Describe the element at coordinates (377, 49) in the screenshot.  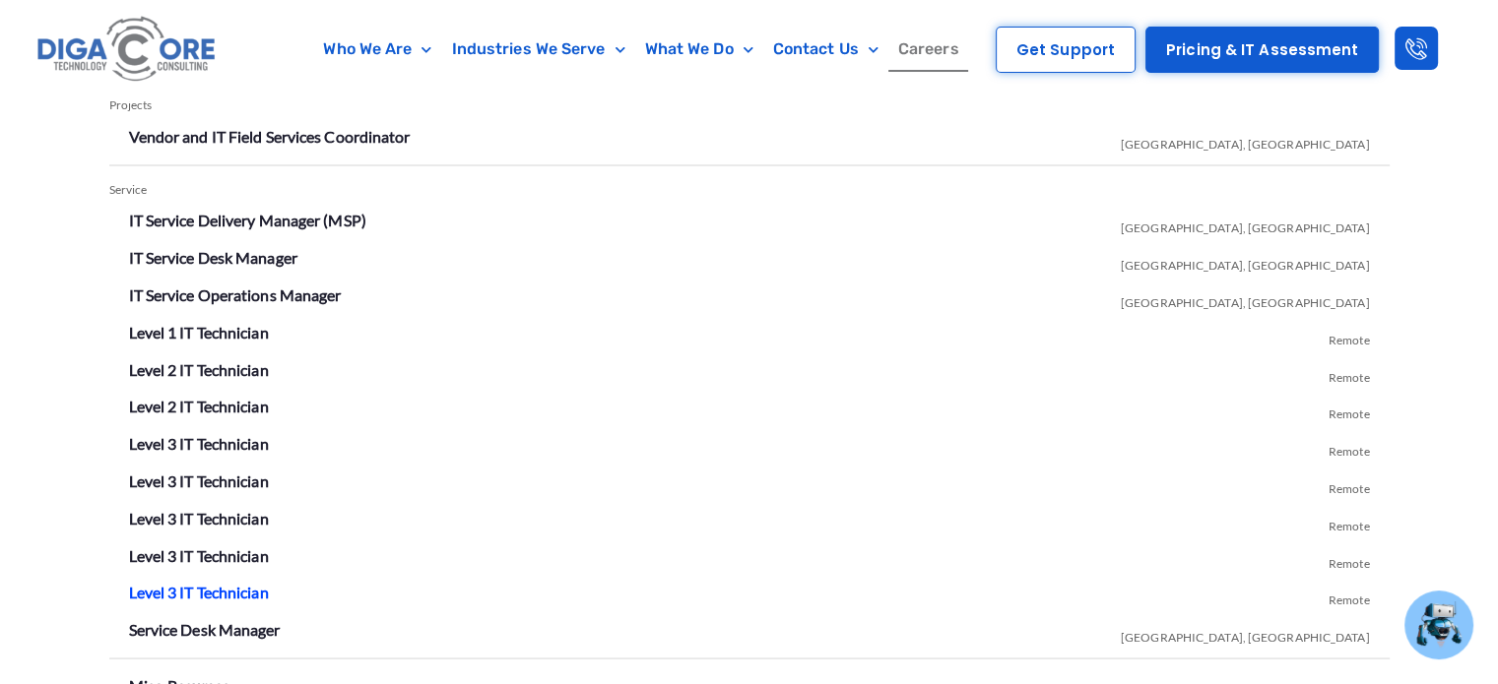
I see `a: Who We Are` at that location.